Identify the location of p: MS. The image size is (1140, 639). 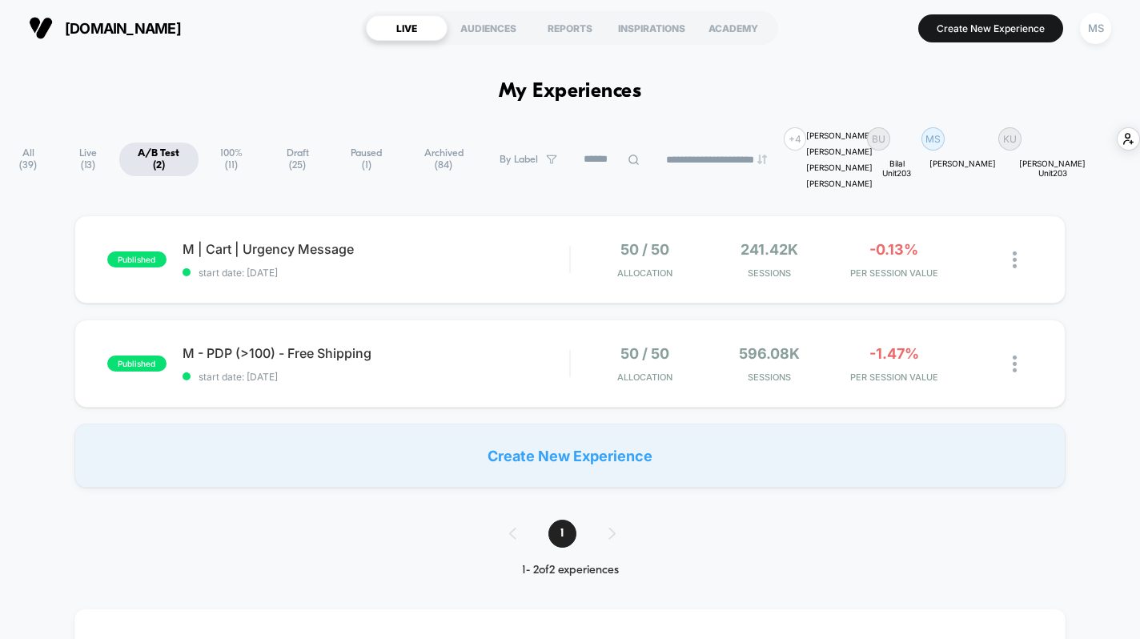
(933, 139).